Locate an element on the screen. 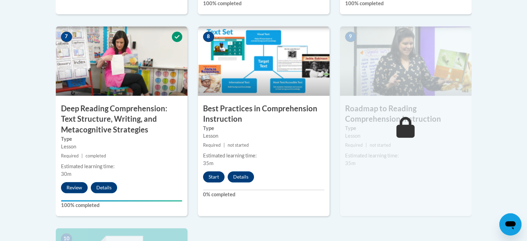 The height and width of the screenshot is (241, 527). span: completed is located at coordinates (96, 156).